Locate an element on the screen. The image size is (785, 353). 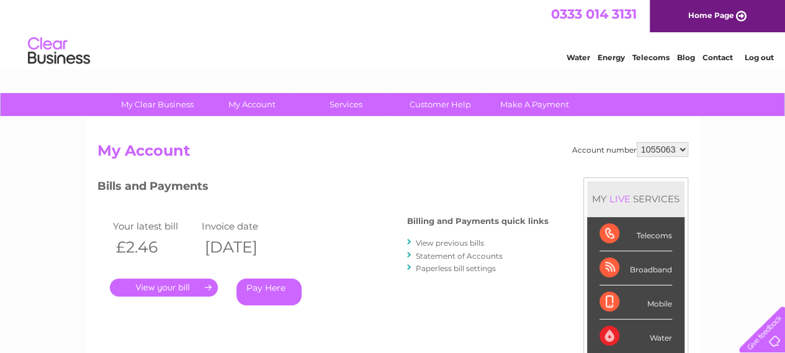
a: Telecoms is located at coordinates (651, 57).